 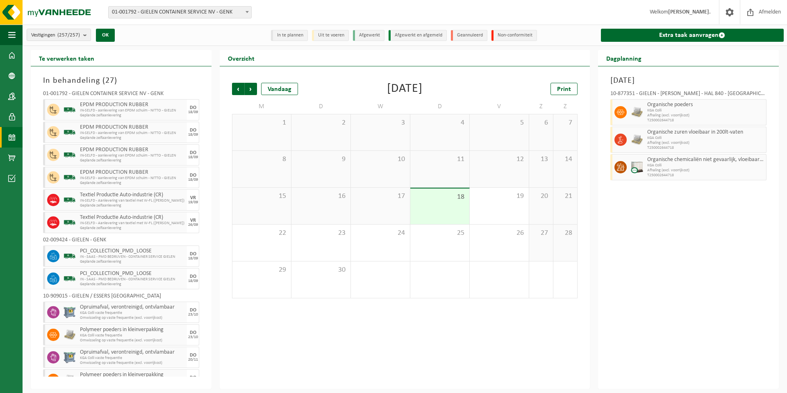 What do you see at coordinates (368, 35) in the screenshot?
I see `li: Afgewerkt` at bounding box center [368, 35].